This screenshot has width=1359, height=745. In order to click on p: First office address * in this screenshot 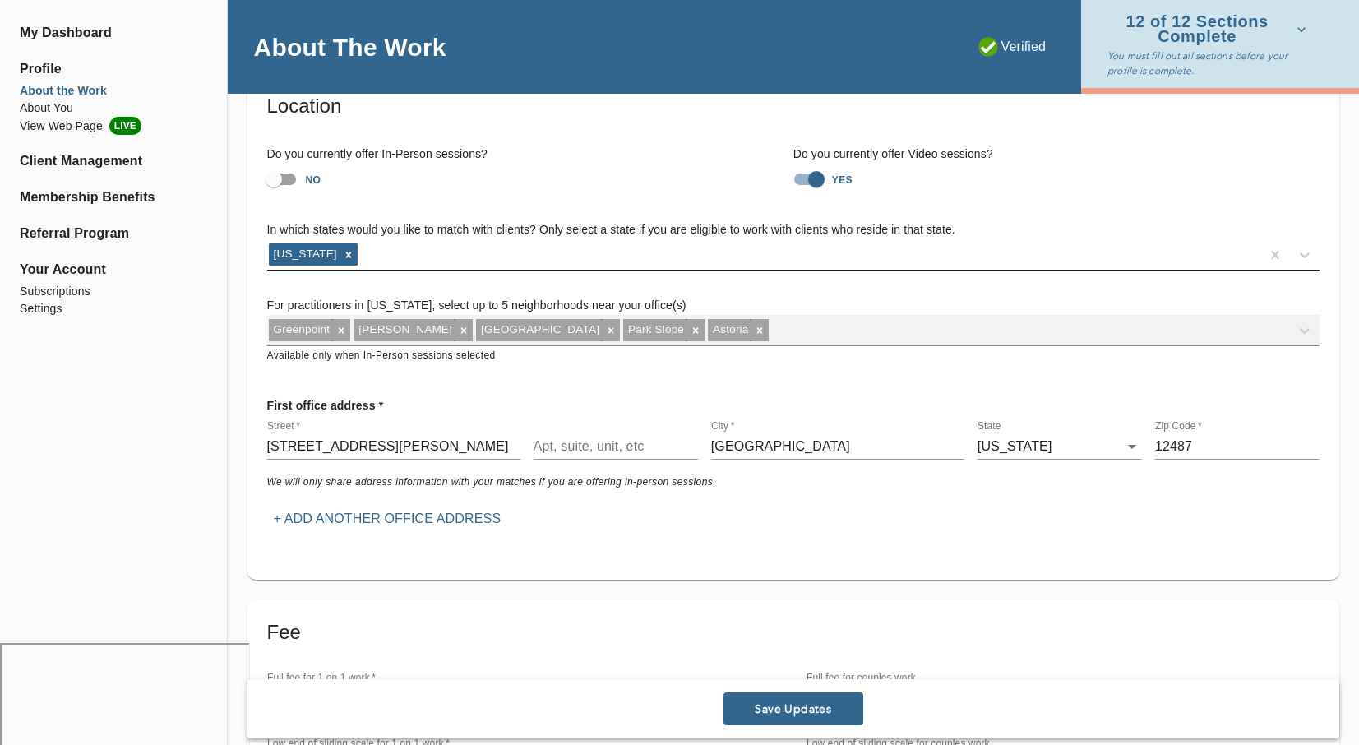, I will do `click(325, 405)`.